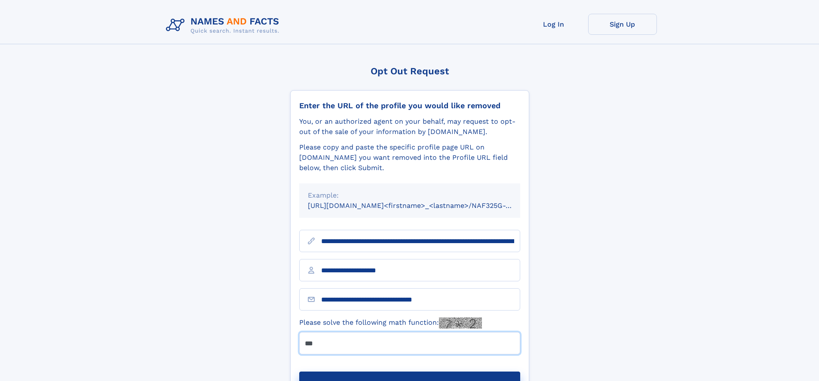 Image resolution: width=819 pixels, height=381 pixels. Describe the element at coordinates (410, 127) in the screenshot. I see `div: You, or an authorized agent on your behalf, may request to opt-out of the sale of your informatio...` at that location.